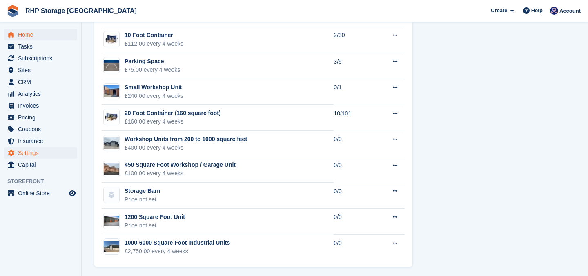 The image size is (588, 276). I want to click on div: Small Workshop Unit, so click(154, 87).